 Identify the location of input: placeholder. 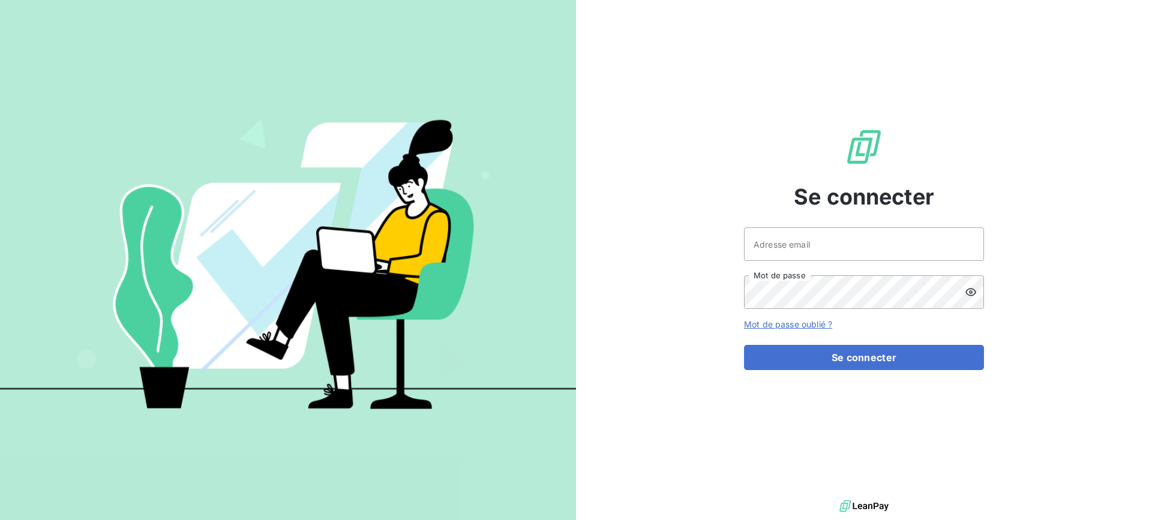
(864, 244).